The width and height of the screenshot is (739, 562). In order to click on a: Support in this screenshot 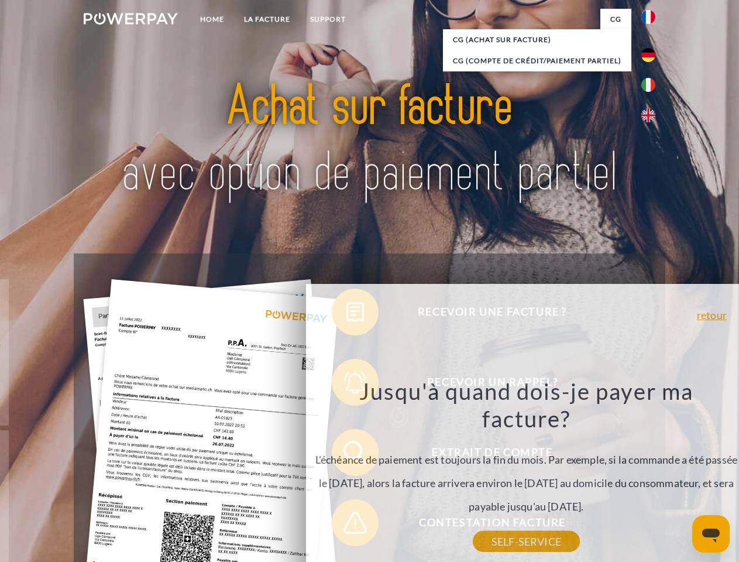, I will do `click(328, 19)`.